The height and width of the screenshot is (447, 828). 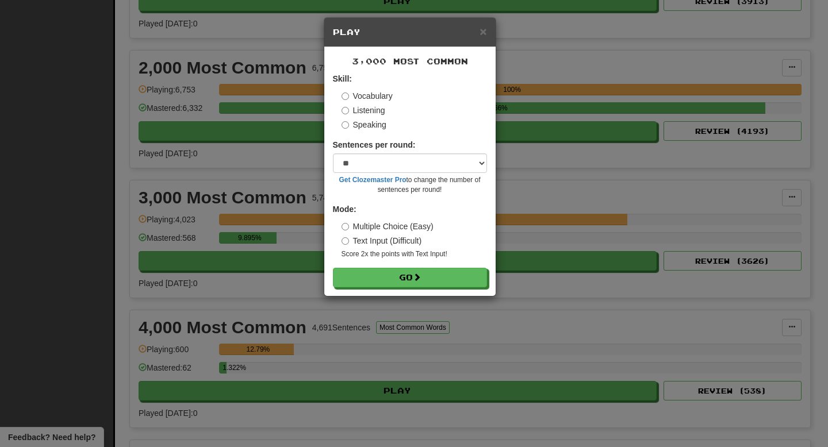 I want to click on span: 3,000 Most Common, so click(x=410, y=61).